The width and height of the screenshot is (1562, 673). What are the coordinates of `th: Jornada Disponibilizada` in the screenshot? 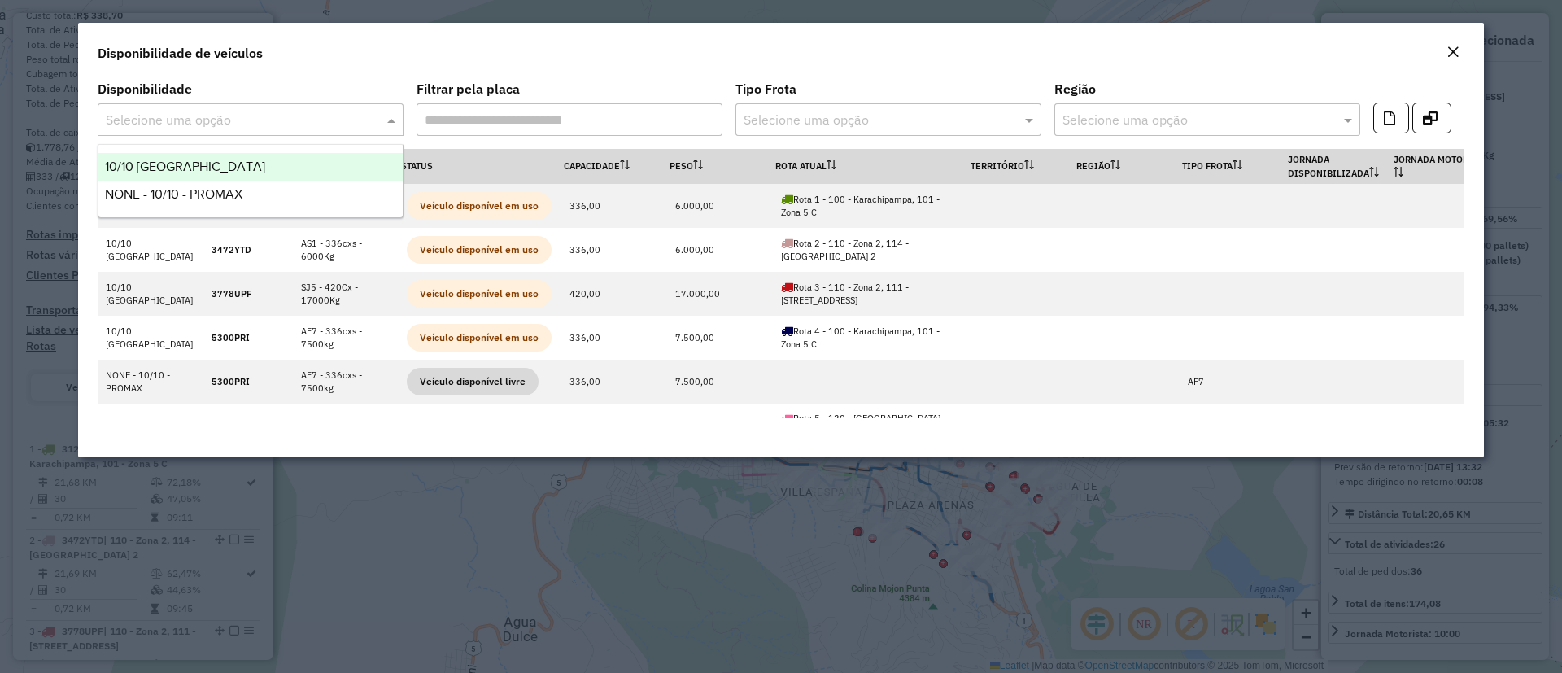 It's located at (1339, 166).